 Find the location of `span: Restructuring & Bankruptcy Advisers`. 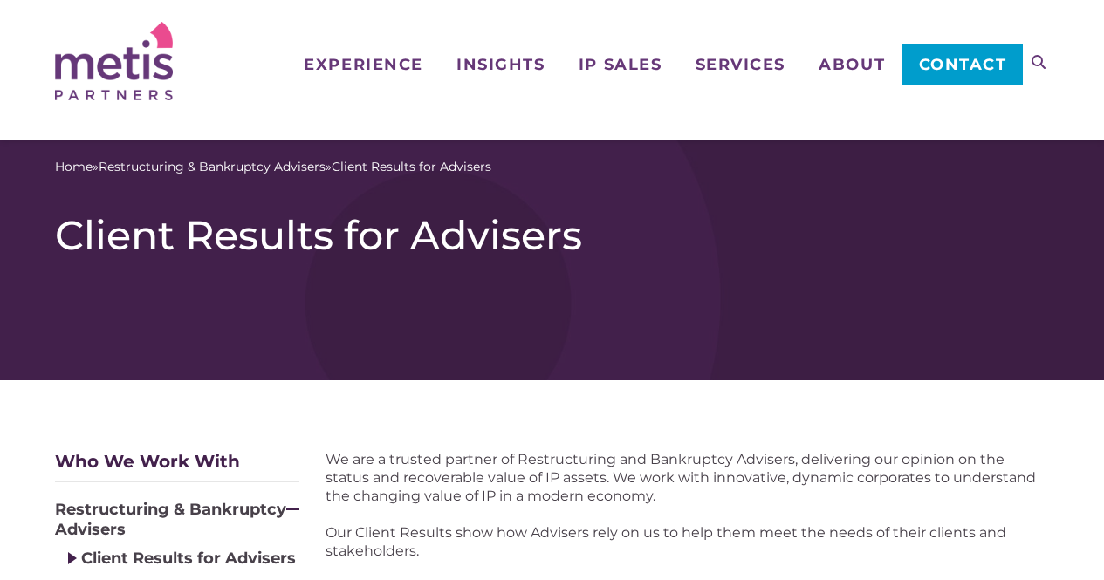

span: Restructuring & Bankruptcy Advisers is located at coordinates (170, 519).